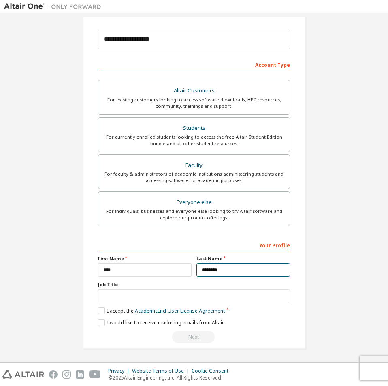  Describe the element at coordinates (80, 374) in the screenshot. I see `img: linkedin.svg` at that location.